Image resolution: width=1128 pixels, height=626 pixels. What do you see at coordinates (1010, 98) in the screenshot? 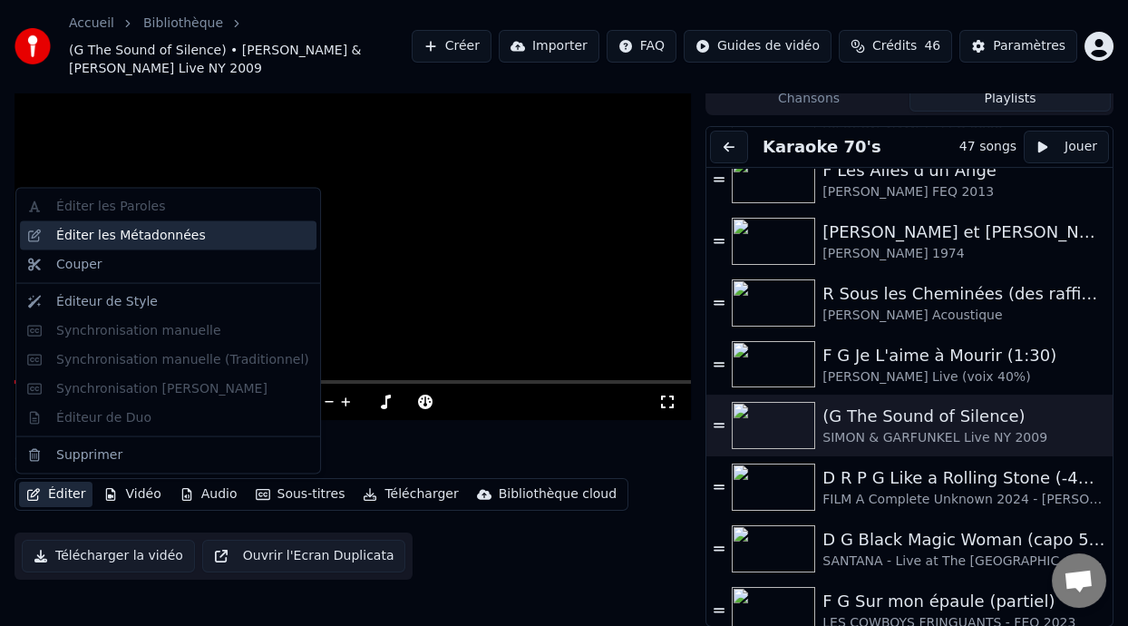
I see `button: Playlists` at bounding box center [1010, 98].